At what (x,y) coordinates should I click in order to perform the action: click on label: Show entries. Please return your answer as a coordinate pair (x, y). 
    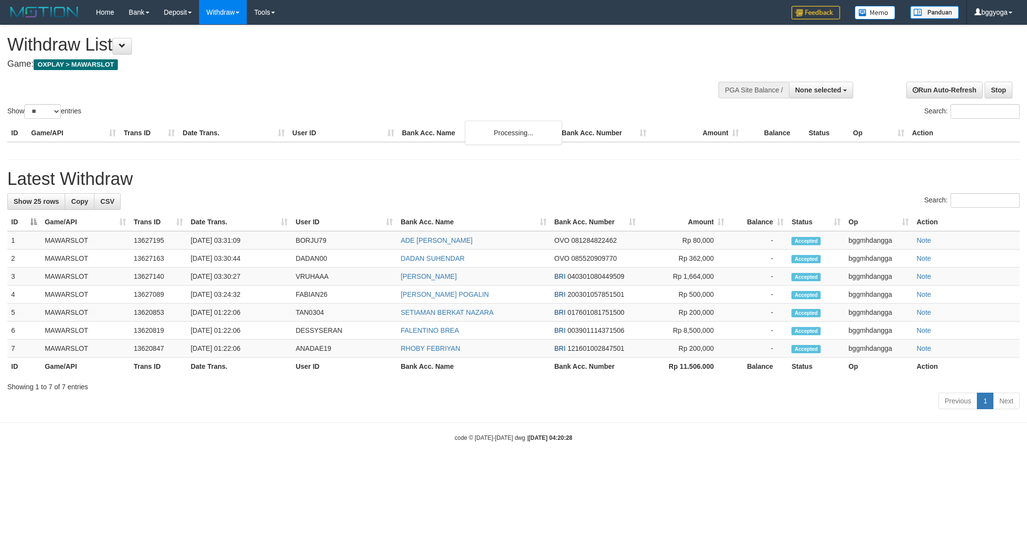
    Looking at the image, I should click on (44, 111).